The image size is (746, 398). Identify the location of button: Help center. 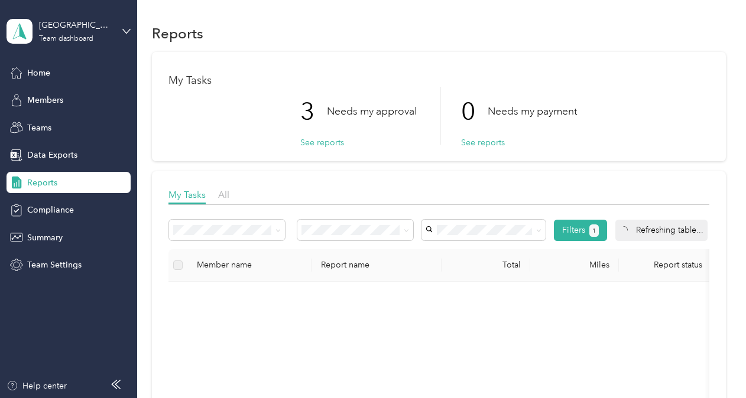
(37, 386).